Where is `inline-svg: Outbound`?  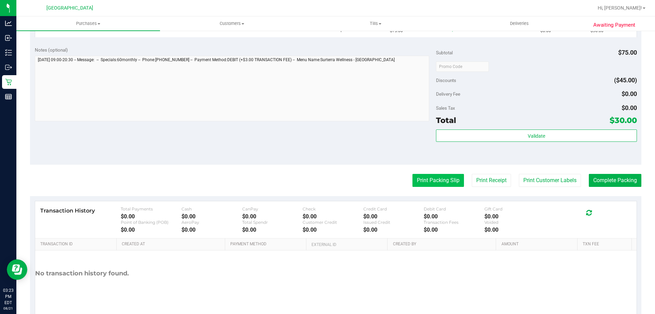 inline-svg: Outbound is located at coordinates (9, 67).